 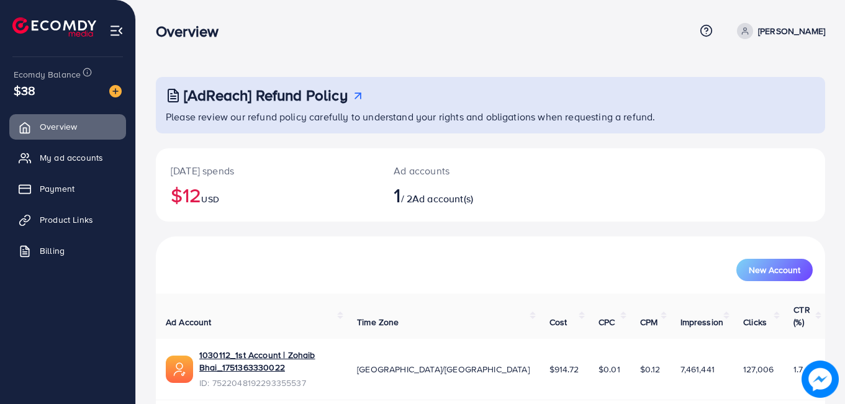 I want to click on span: Product Links, so click(x=66, y=220).